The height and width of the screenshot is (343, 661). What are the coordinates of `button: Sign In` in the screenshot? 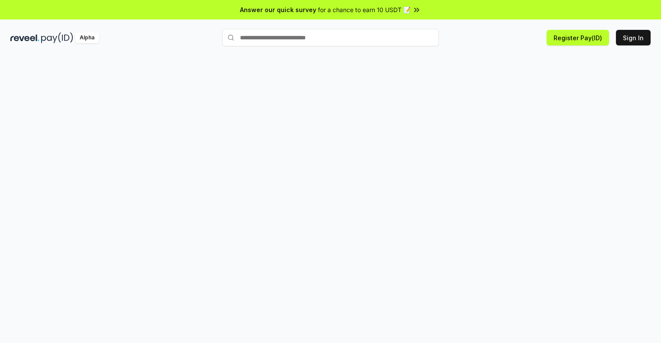 It's located at (633, 38).